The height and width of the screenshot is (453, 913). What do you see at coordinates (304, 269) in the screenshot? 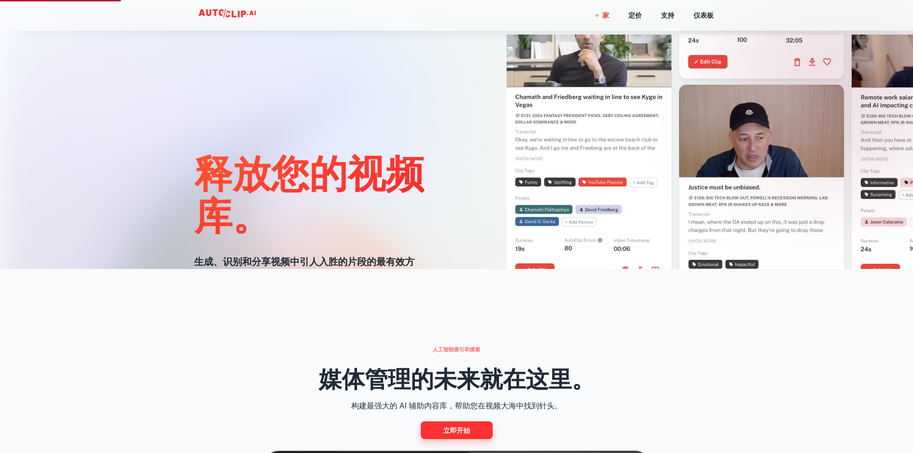
I see `font: 生成、识别和分享视频中引人入胜的片段的最有效方法。` at bounding box center [304, 269].